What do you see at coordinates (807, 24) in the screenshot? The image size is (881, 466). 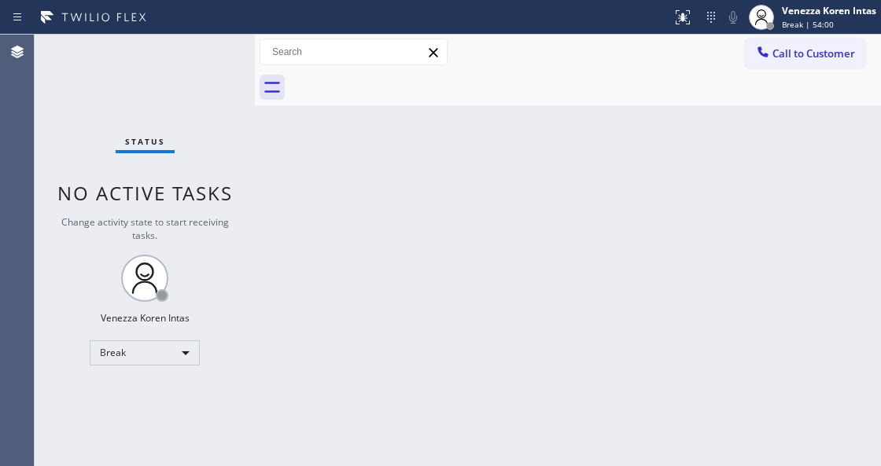 I see `span: Break | 54:00` at bounding box center [807, 24].